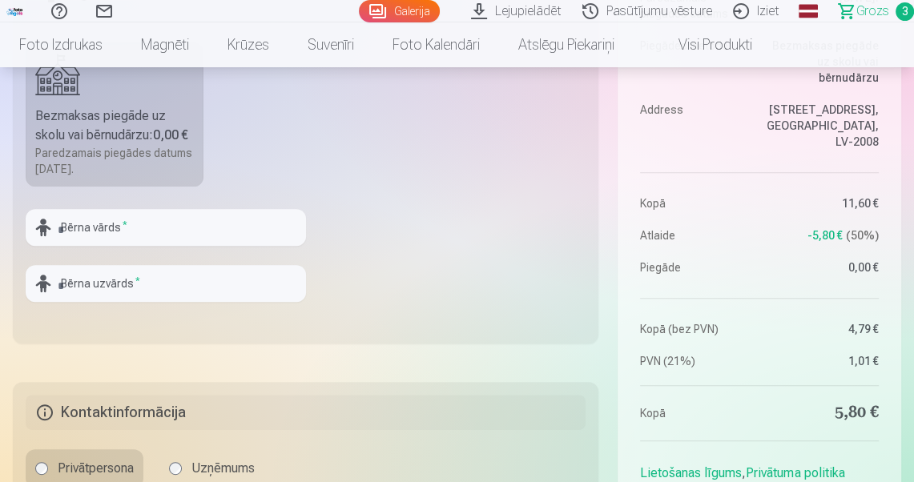  What do you see at coordinates (115, 126) in the screenshot?
I see `div: Bezmaksas piegāde uz skolu vai bērnudārzu :` at bounding box center [115, 126].